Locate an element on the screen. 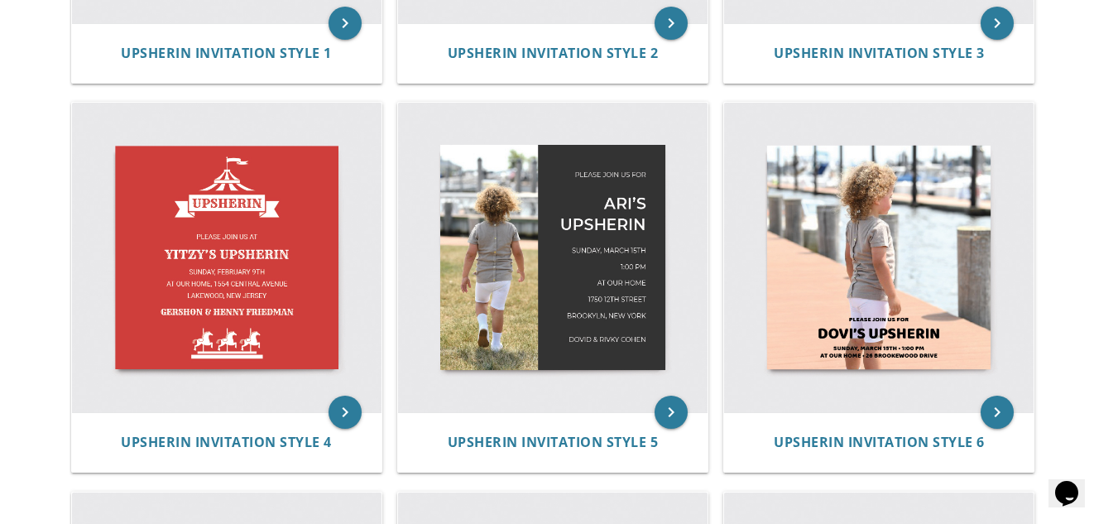  img: Upsherin Invitation Style 6 is located at coordinates (879, 257).